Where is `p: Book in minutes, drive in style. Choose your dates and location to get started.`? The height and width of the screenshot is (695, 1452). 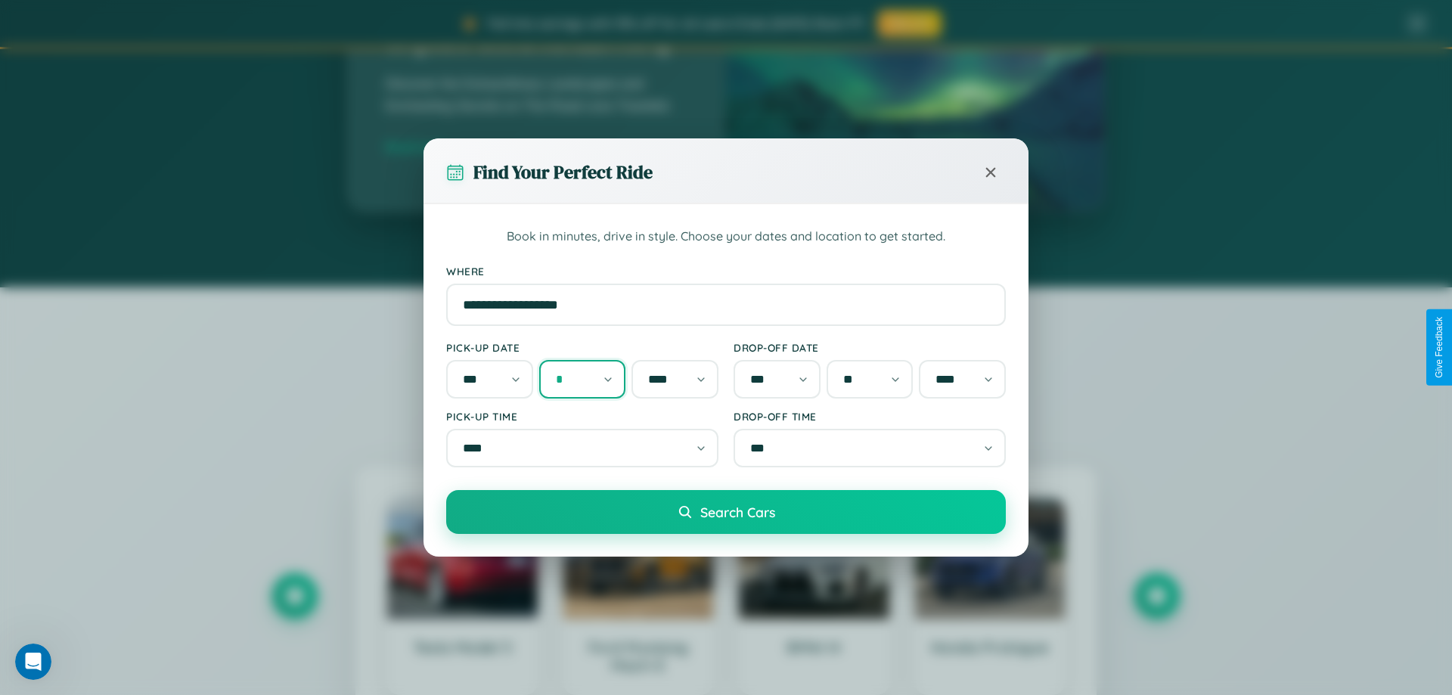
p: Book in minutes, drive in style. Choose your dates and location to get started. is located at coordinates (726, 237).